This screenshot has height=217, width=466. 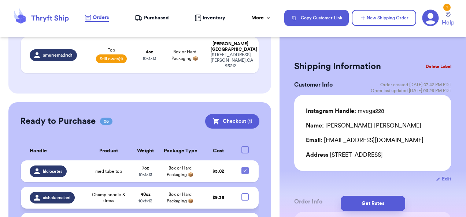 What do you see at coordinates (210, 18) in the screenshot?
I see `a: Inventory` at bounding box center [210, 18].